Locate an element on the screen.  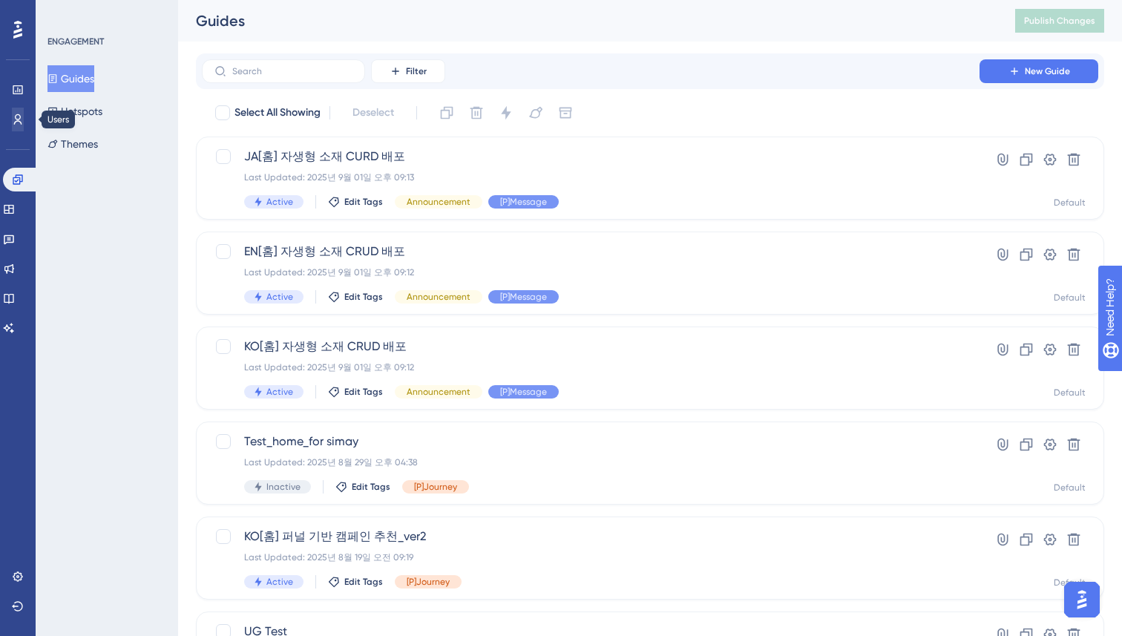
button: Filter is located at coordinates (408, 71).